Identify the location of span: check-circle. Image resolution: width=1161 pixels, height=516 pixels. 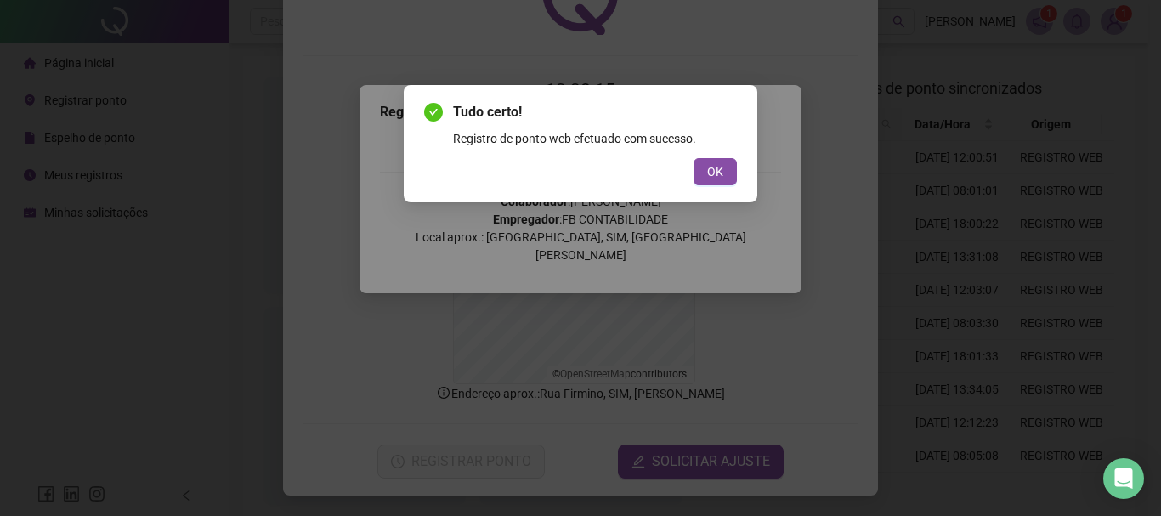
(433, 112).